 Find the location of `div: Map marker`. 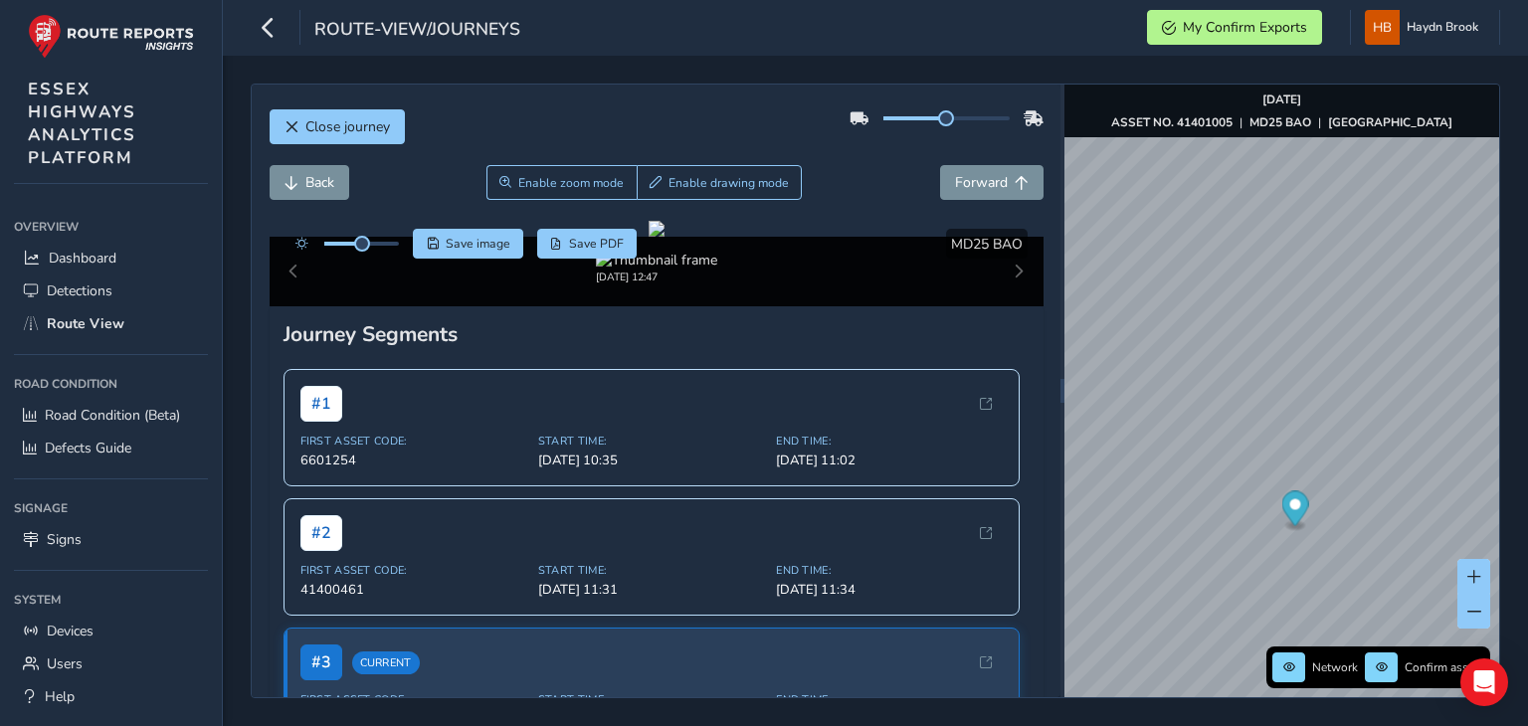

div: Map marker is located at coordinates (1295, 511).